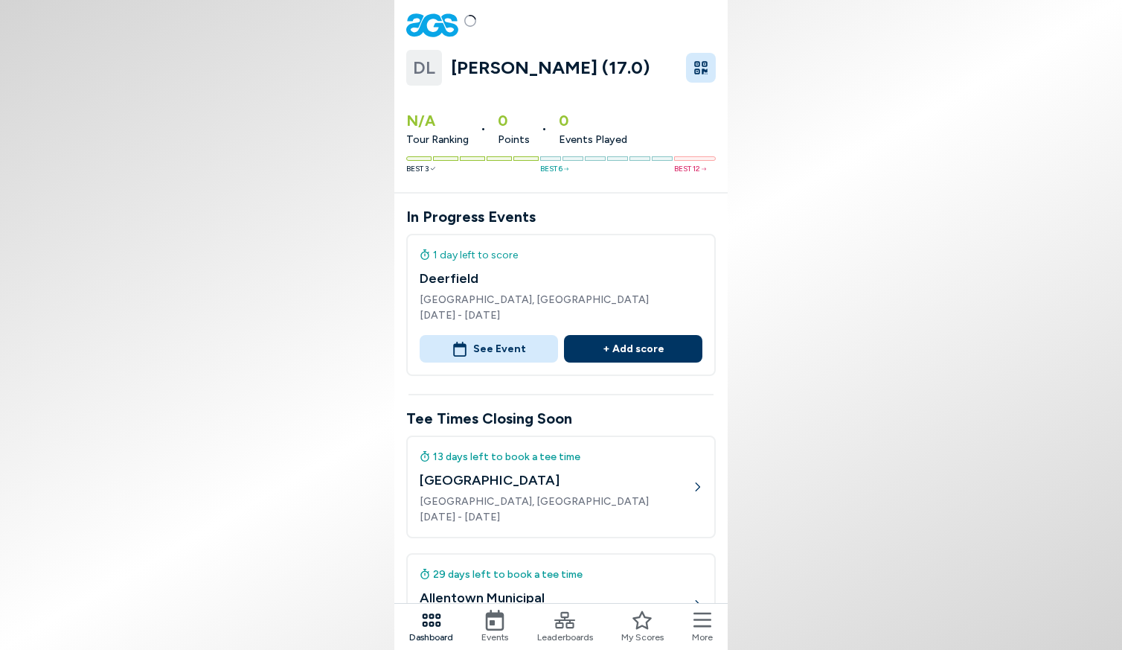 The width and height of the screenshot is (1122, 650). Describe the element at coordinates (424, 68) in the screenshot. I see `span: DL` at that location.